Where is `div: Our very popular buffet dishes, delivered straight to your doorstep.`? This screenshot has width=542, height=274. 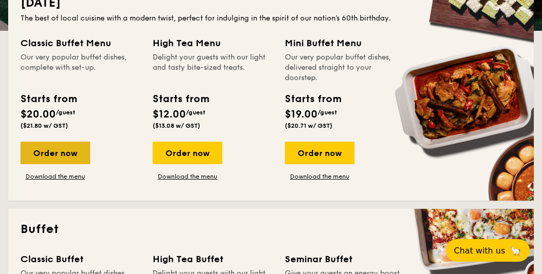 div: Our very popular buffet dishes, delivered straight to your doorstep. is located at coordinates (345, 68).